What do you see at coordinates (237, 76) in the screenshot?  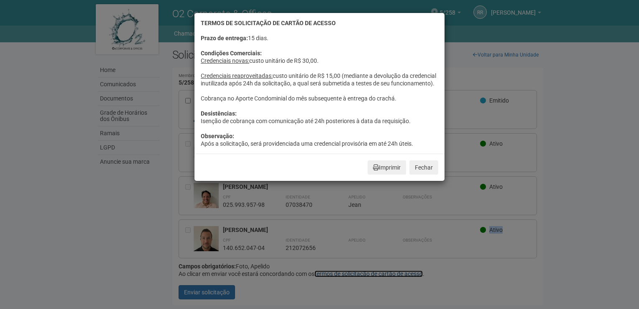 I see `u: Credenciais reaproveitadas:` at bounding box center [237, 76].